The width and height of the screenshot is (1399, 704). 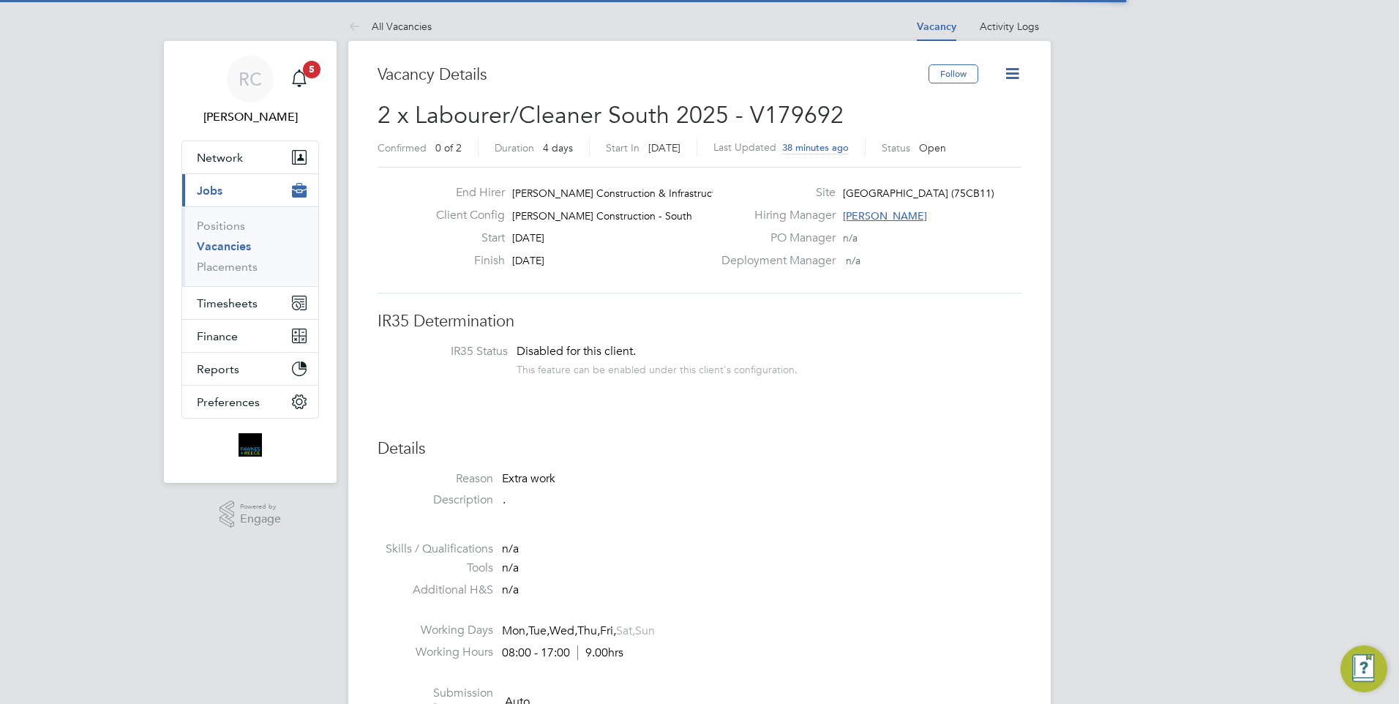 What do you see at coordinates (774, 192) in the screenshot?
I see `label: Site` at bounding box center [774, 192].